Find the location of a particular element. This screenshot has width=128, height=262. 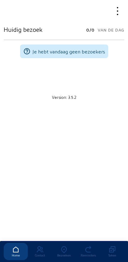

div: Reminders is located at coordinates (88, 255).